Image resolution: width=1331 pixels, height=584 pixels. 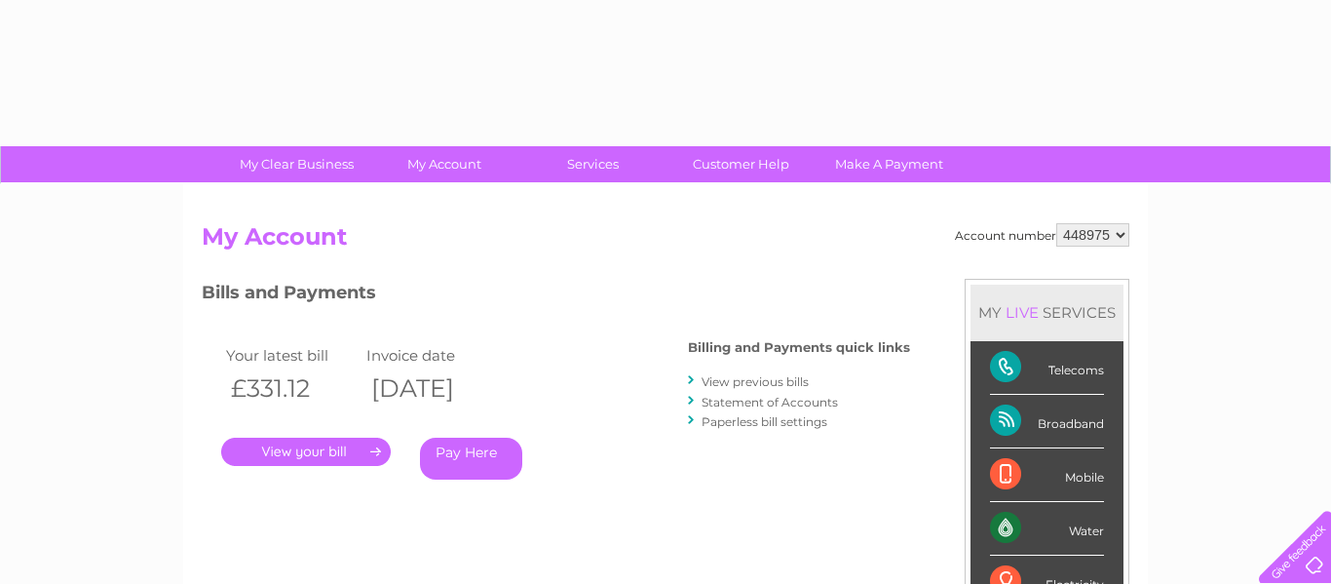 I want to click on div: LIVE, so click(x=1022, y=312).